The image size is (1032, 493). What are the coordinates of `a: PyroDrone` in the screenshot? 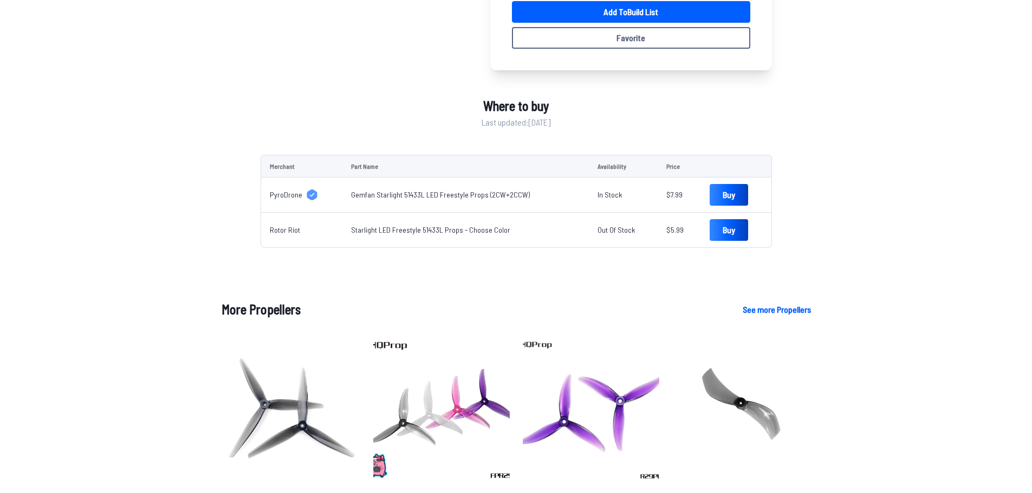 It's located at (302, 195).